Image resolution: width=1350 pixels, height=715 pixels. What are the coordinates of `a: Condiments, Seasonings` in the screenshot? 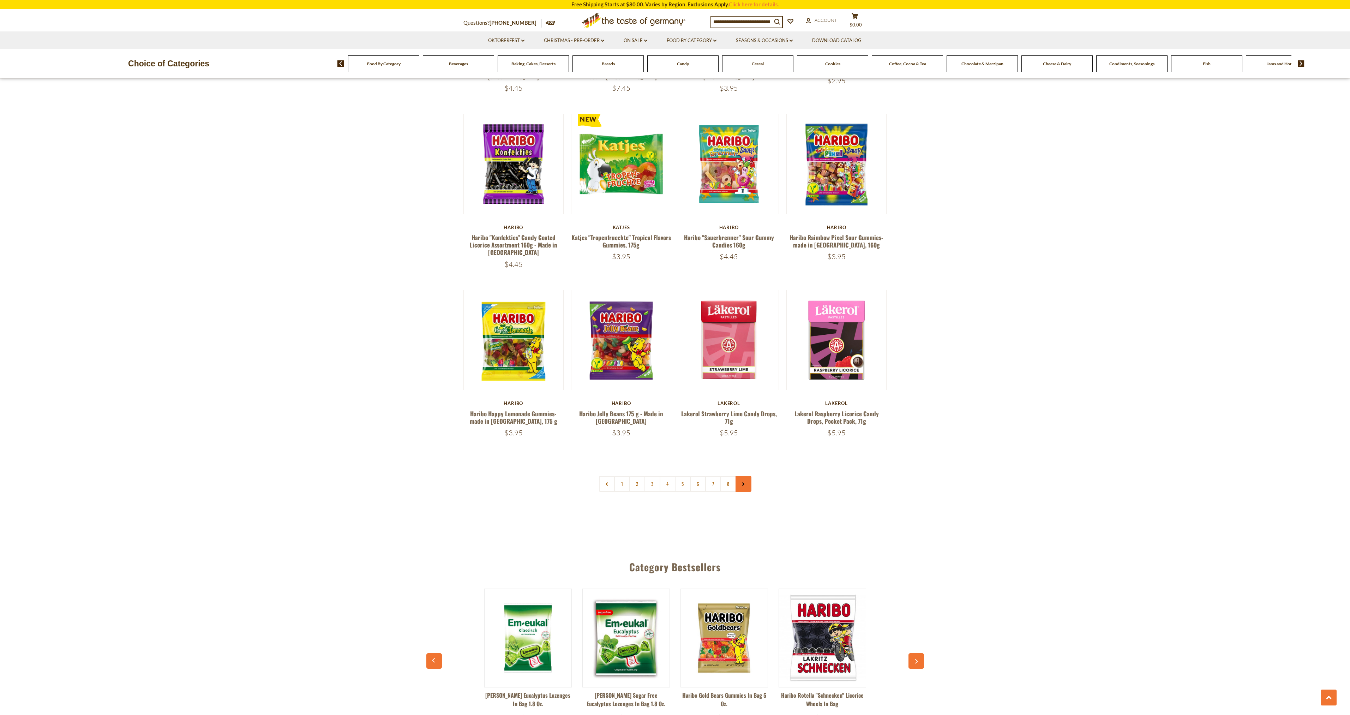 It's located at (1132, 64).